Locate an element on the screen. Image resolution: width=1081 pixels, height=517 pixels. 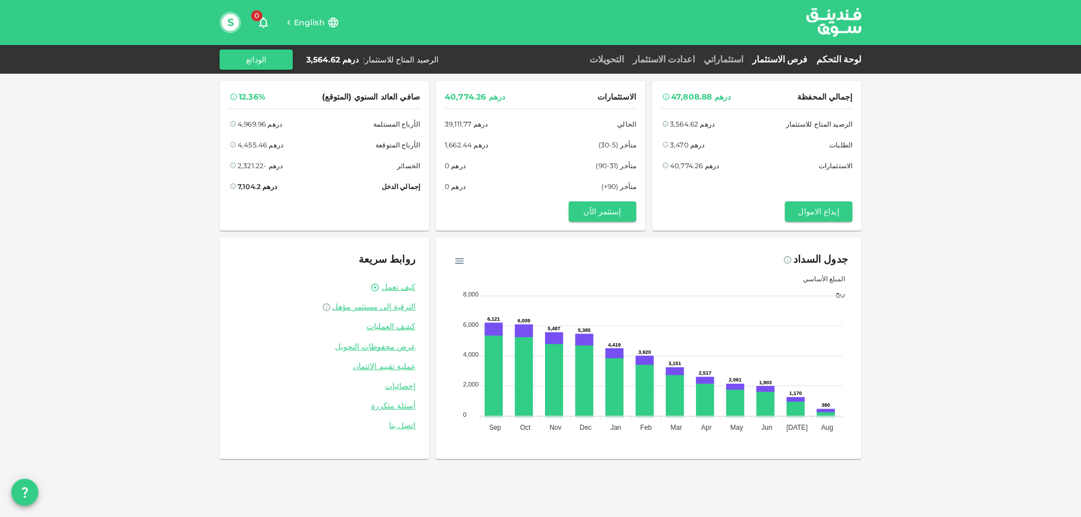
tspan: Mar is located at coordinates (676, 428).